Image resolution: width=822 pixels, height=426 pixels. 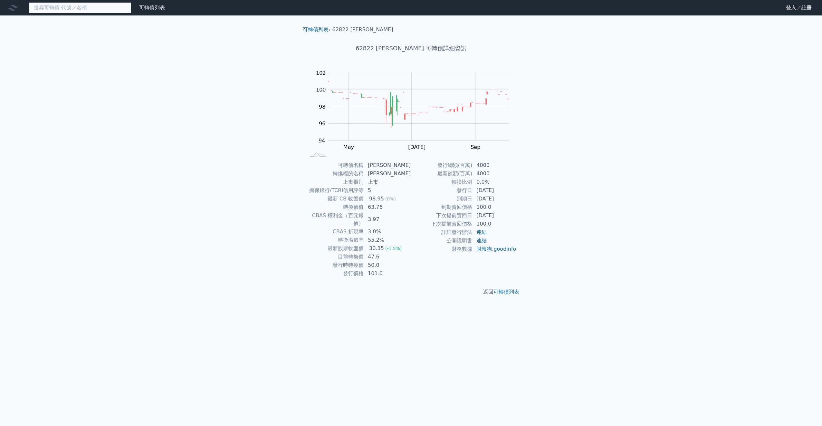 What do you see at coordinates (335, 274) in the screenshot?
I see `td: 發行價格` at bounding box center [335, 274].